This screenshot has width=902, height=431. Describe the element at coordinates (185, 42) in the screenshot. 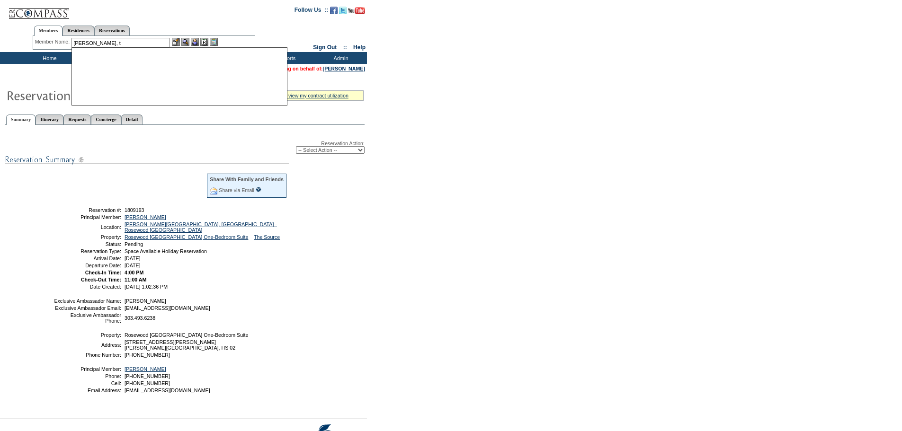

I see `img: View` at that location.